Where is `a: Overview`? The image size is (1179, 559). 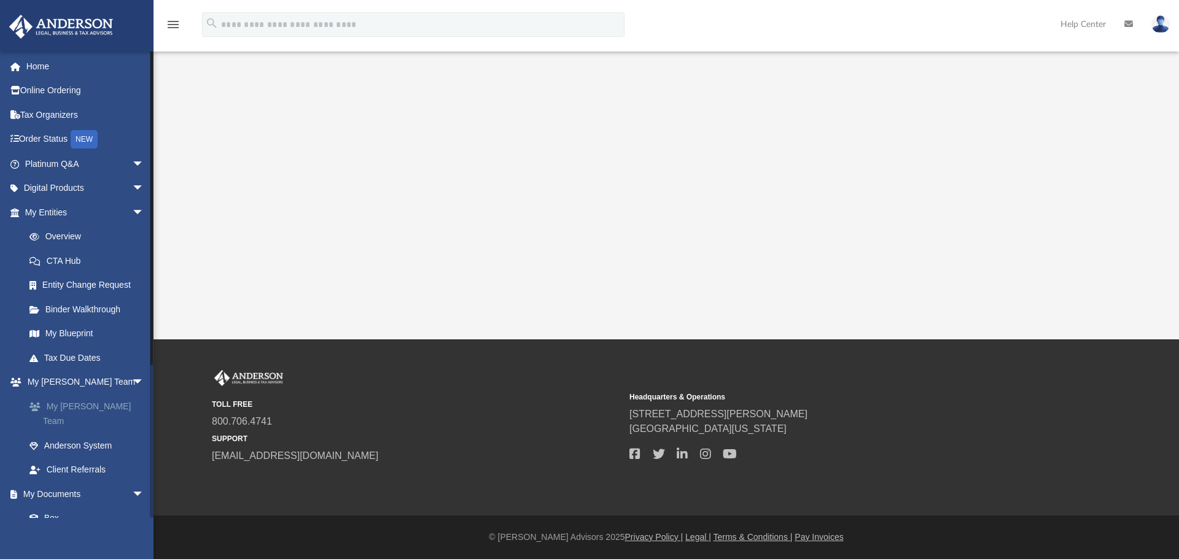 a: Overview is located at coordinates (90, 237).